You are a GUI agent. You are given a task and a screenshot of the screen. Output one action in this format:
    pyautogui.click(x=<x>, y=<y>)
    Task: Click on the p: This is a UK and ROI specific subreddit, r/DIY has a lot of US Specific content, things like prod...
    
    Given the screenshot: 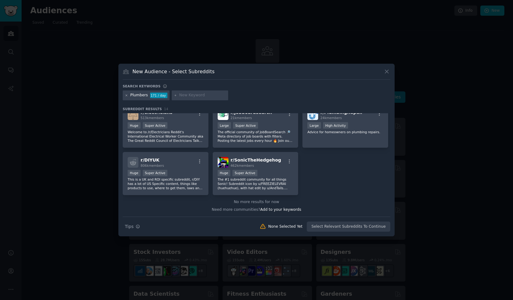 What is the action you would take?
    pyautogui.click(x=165, y=184)
    